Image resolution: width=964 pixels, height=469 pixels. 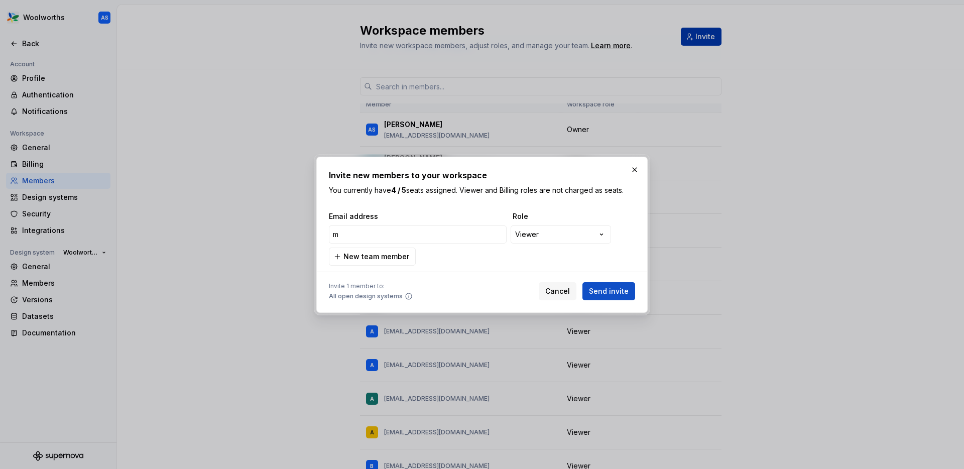 I want to click on h2: Invite new members to your workspace, so click(x=482, y=175).